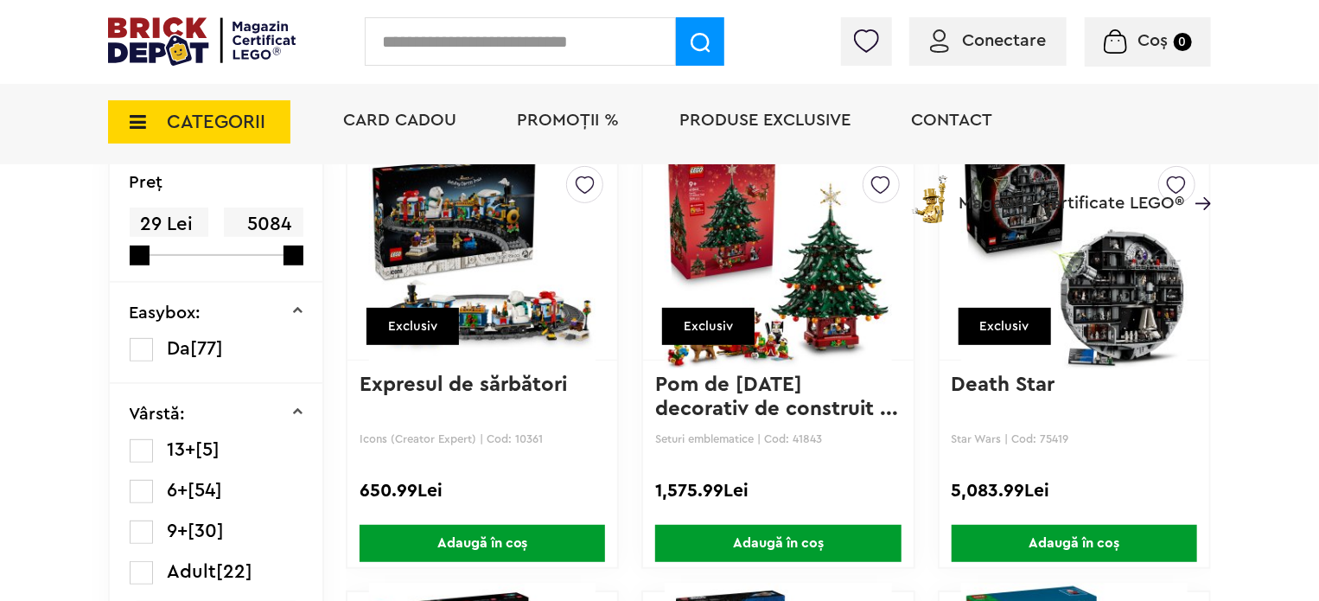 Image resolution: width=1319 pixels, height=601 pixels. What do you see at coordinates (178, 531) in the screenshot?
I see `span: 9+` at bounding box center [178, 531].